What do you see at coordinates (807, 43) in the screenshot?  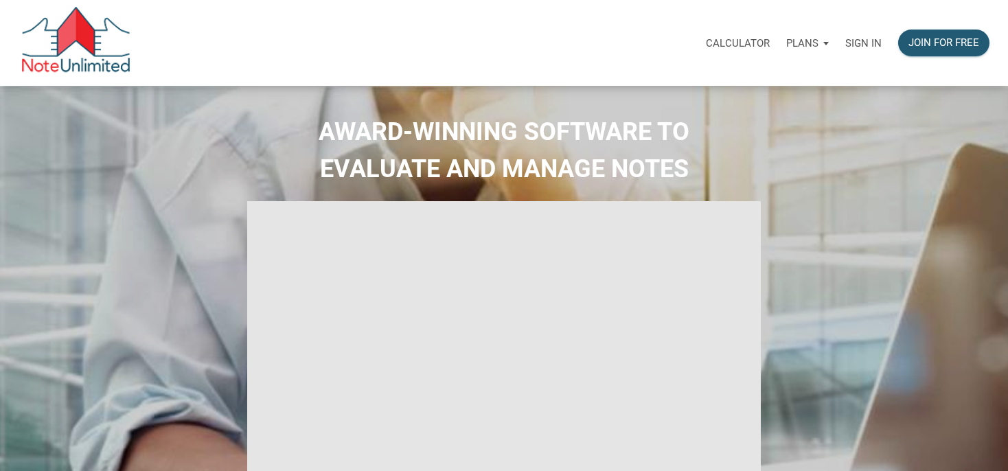 I see `button: Plans` at bounding box center [807, 43].